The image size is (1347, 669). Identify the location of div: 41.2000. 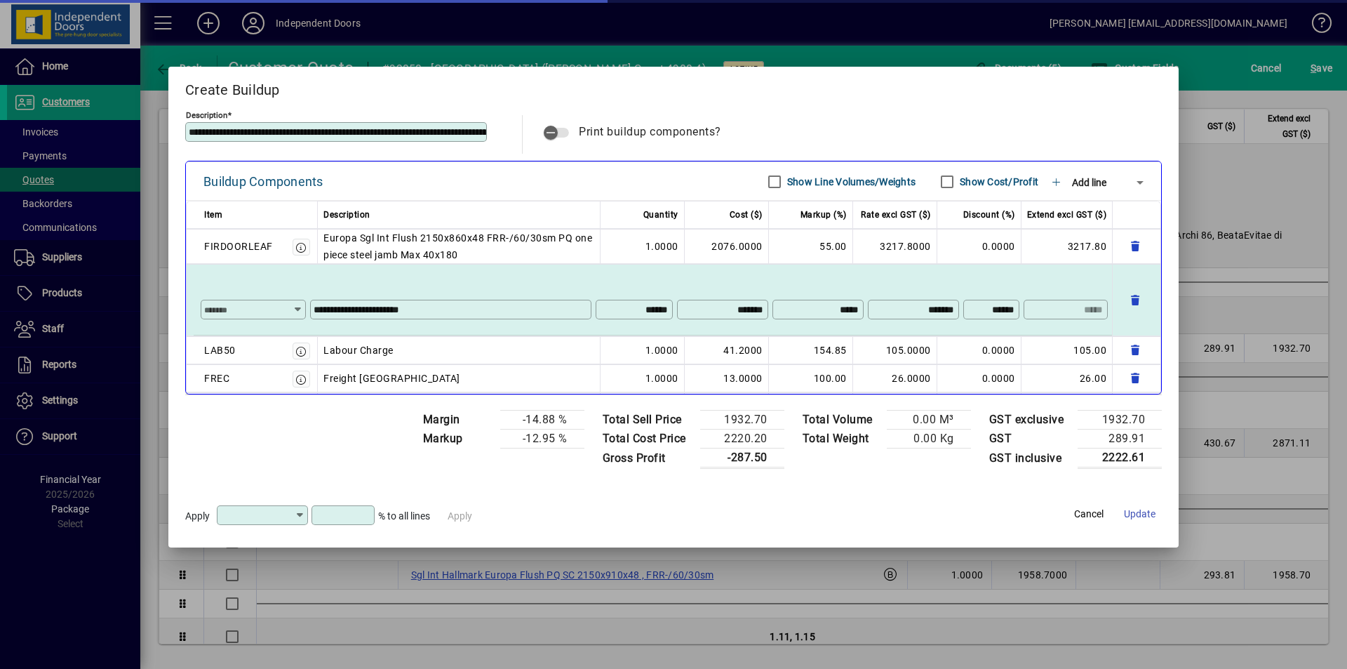
(726, 350).